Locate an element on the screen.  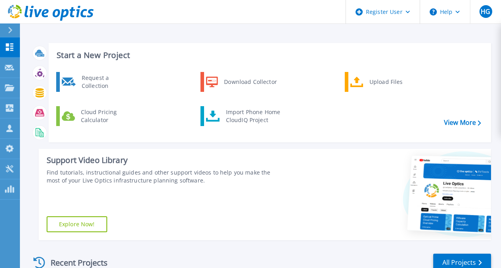
a: View More is located at coordinates (462, 123).